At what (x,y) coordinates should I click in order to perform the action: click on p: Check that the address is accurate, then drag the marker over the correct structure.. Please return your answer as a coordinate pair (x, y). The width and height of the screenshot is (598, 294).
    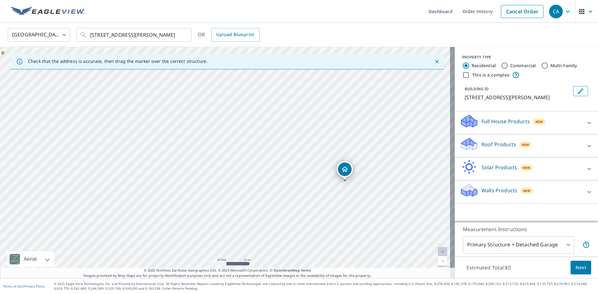
    Looking at the image, I should click on (118, 61).